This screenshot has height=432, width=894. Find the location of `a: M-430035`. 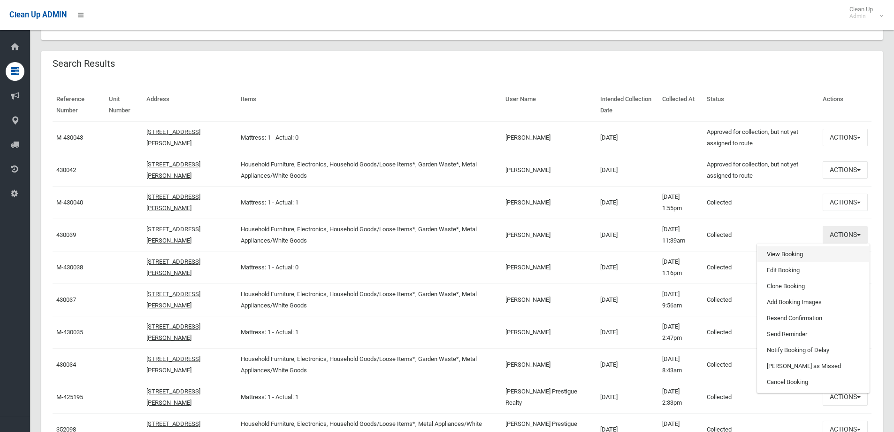

a: M-430035 is located at coordinates (69, 331).